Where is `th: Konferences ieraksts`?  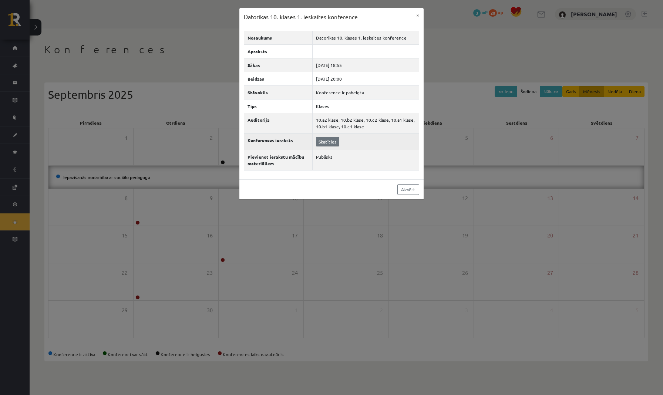 th: Konferences ieraksts is located at coordinates (278, 141).